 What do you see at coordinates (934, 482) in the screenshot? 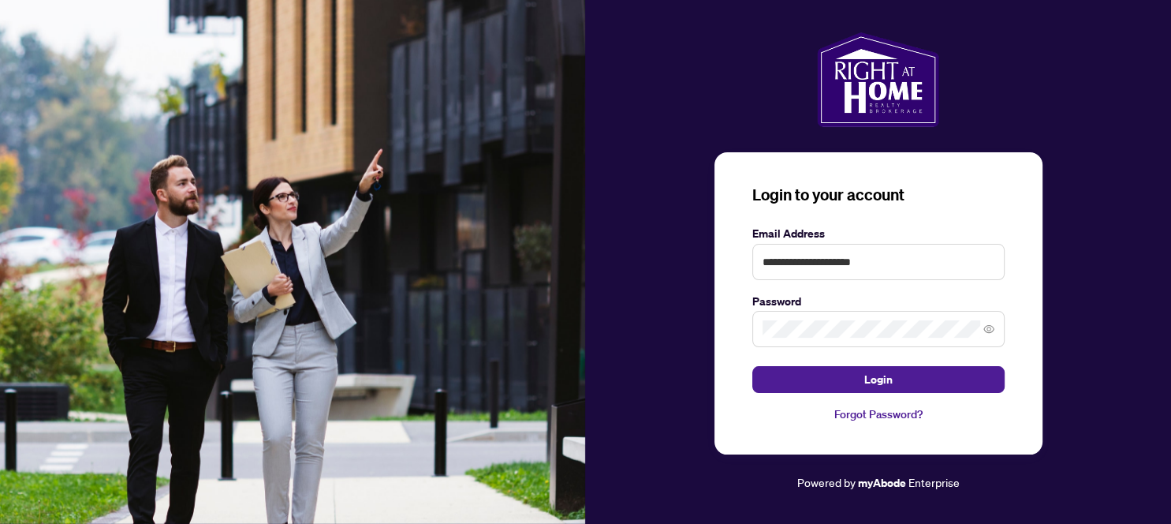
I see `span: Enterprise` at bounding box center [934, 482].